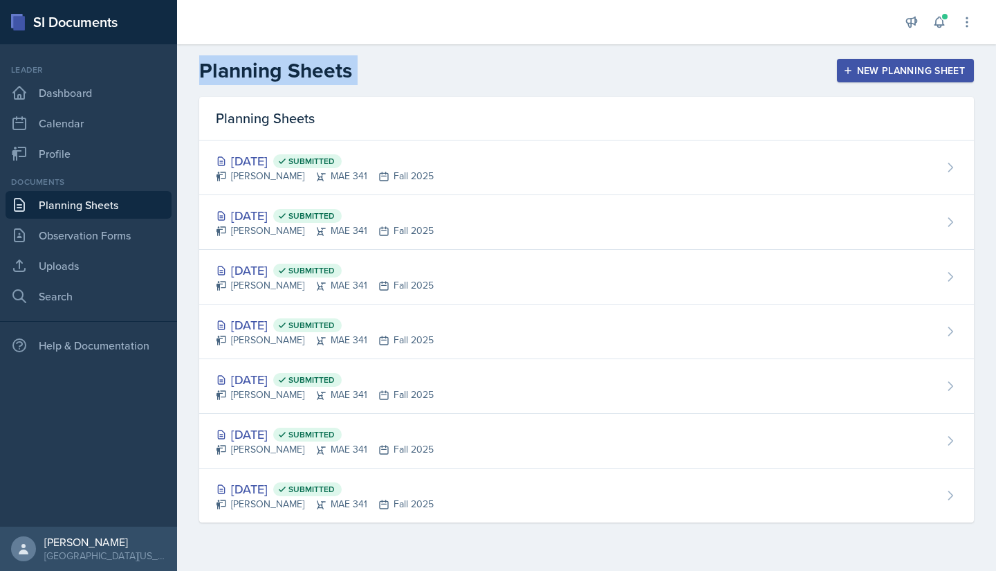  Describe the element at coordinates (89, 205) in the screenshot. I see `a: Planning Sheets` at that location.